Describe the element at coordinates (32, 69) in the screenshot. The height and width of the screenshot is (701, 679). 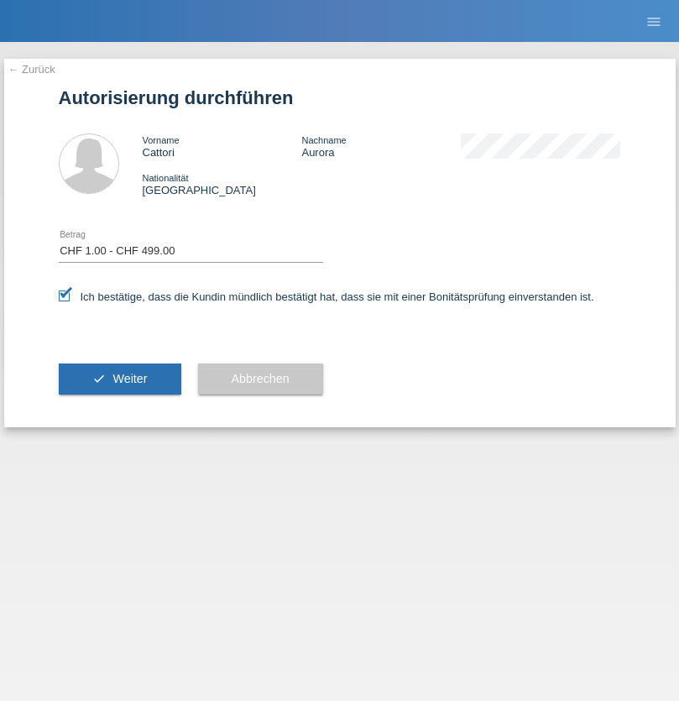
I see `a: ← Zurück` at that location.